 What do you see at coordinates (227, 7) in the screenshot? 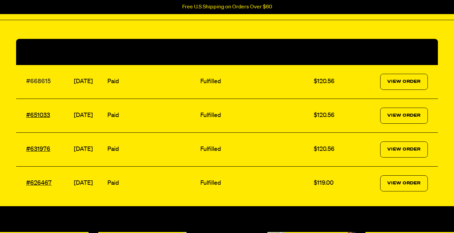
I see `p: Free U.S Shipping on Orders Over $60` at bounding box center [227, 7].